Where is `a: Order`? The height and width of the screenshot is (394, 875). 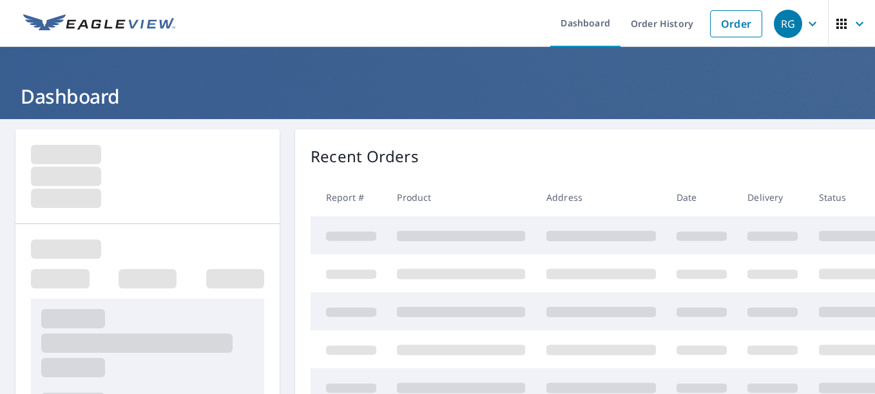 a: Order is located at coordinates (736, 24).